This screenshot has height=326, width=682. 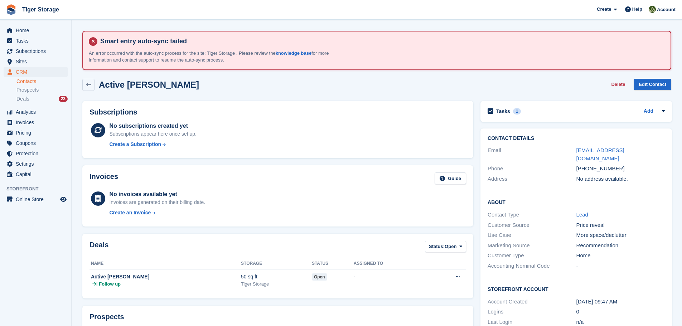 What do you see at coordinates (39, 189) in the screenshot?
I see `span: Storefront` at bounding box center [39, 189].